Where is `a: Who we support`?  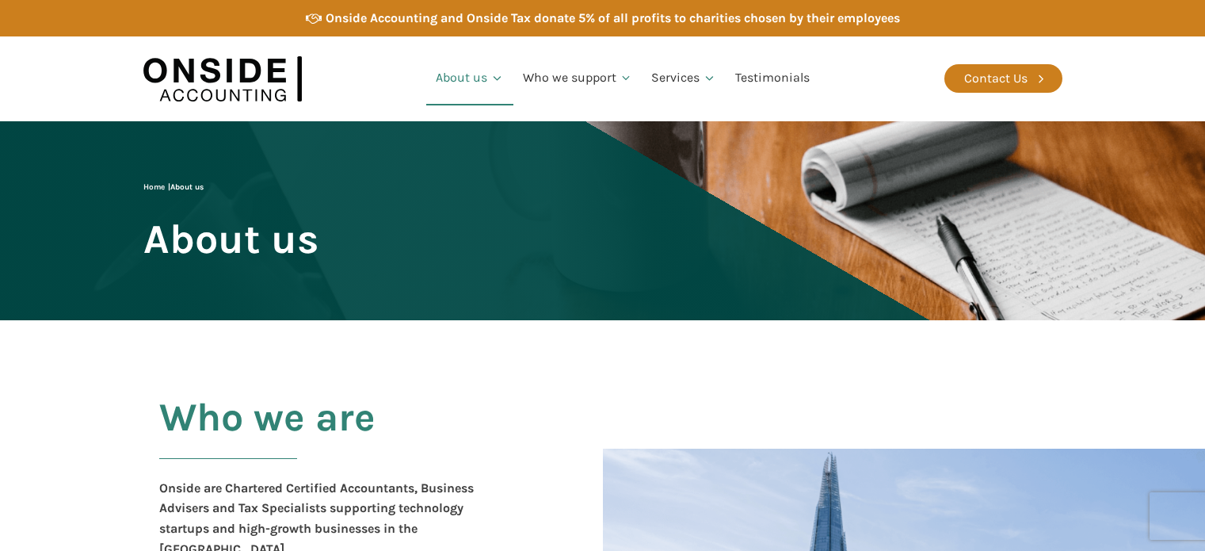
a: Who we support is located at coordinates (578, 78).